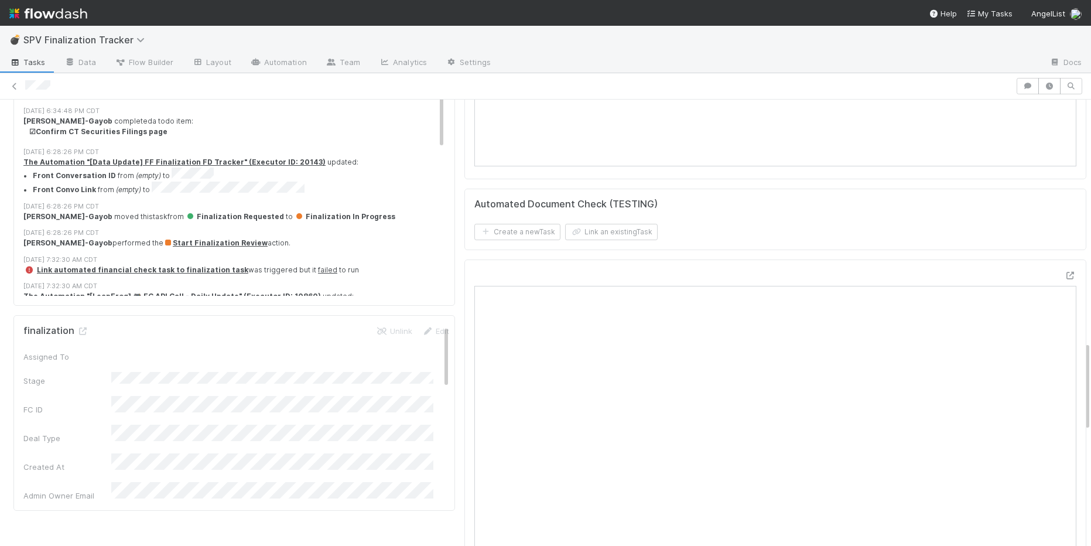  I want to click on span: Finalization Requested, so click(235, 216).